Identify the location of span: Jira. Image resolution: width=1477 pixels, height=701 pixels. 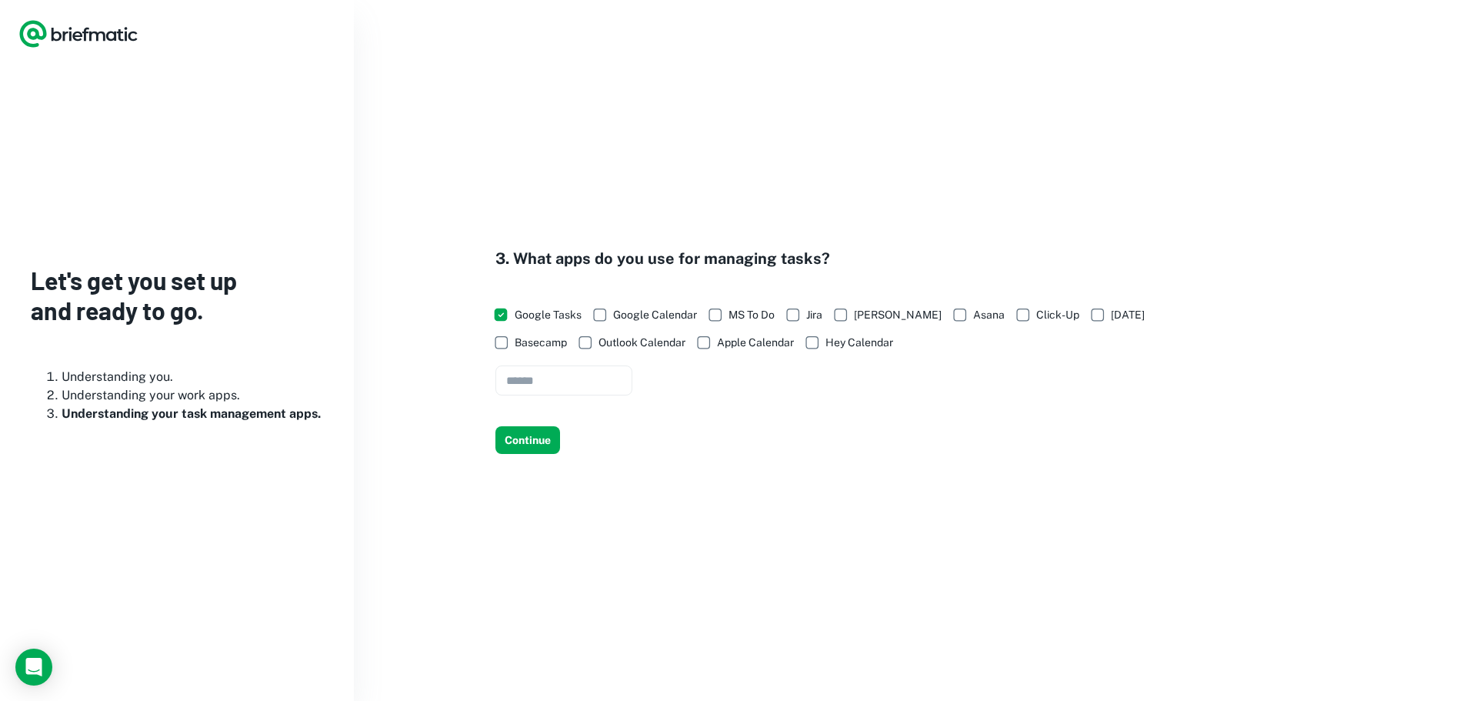
(814, 315).